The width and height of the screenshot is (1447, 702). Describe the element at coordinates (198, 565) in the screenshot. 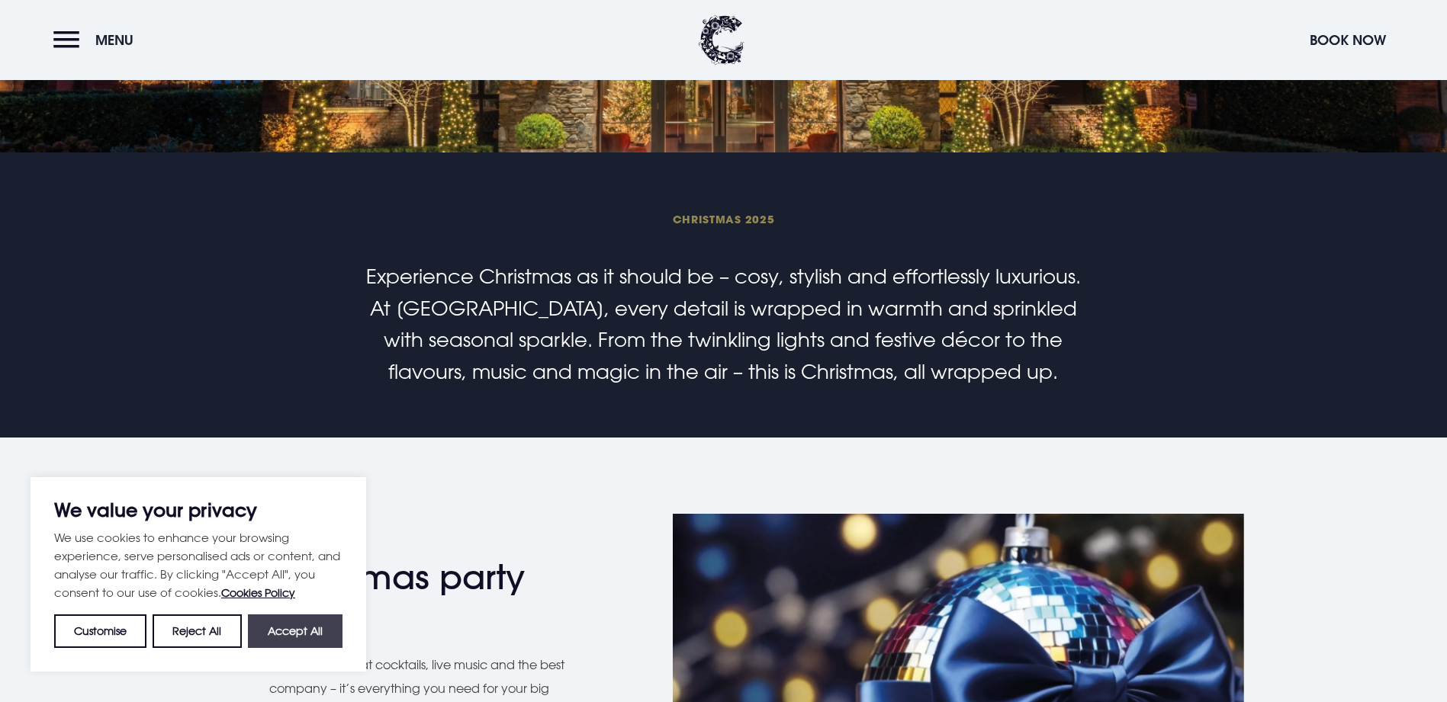

I see `p: We use cookies to enhance your browsing experience, serve personalised ads or content, and analys...` at that location.